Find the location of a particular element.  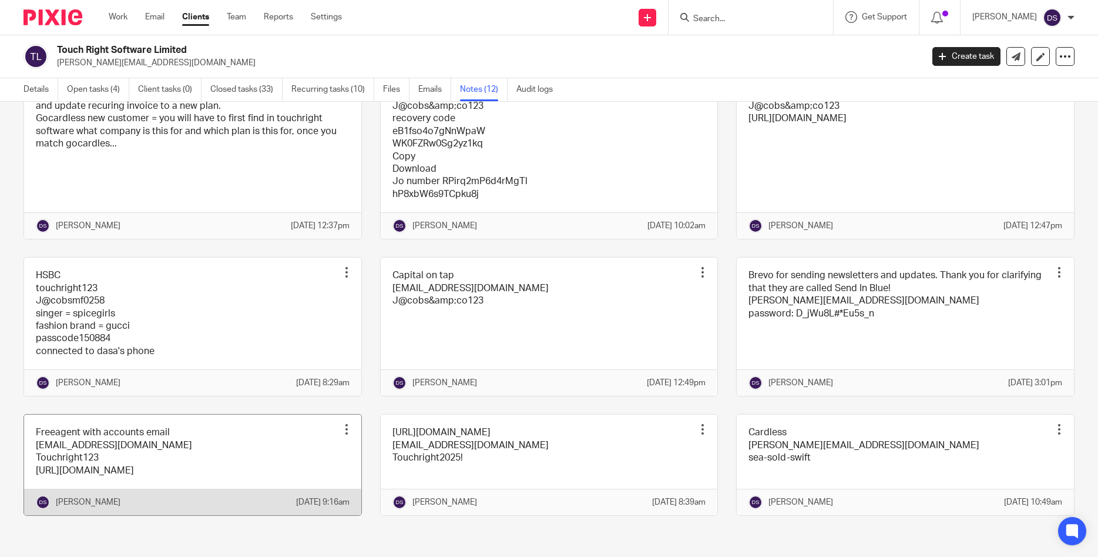

a: Audit logs is located at coordinates (539, 89).